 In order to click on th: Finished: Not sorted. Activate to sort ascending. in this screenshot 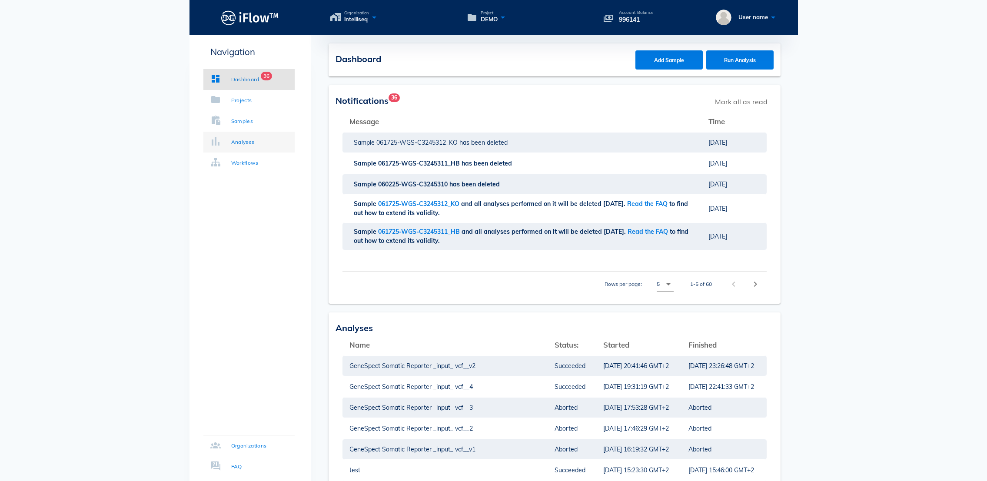, I will do `click(724, 345)`.